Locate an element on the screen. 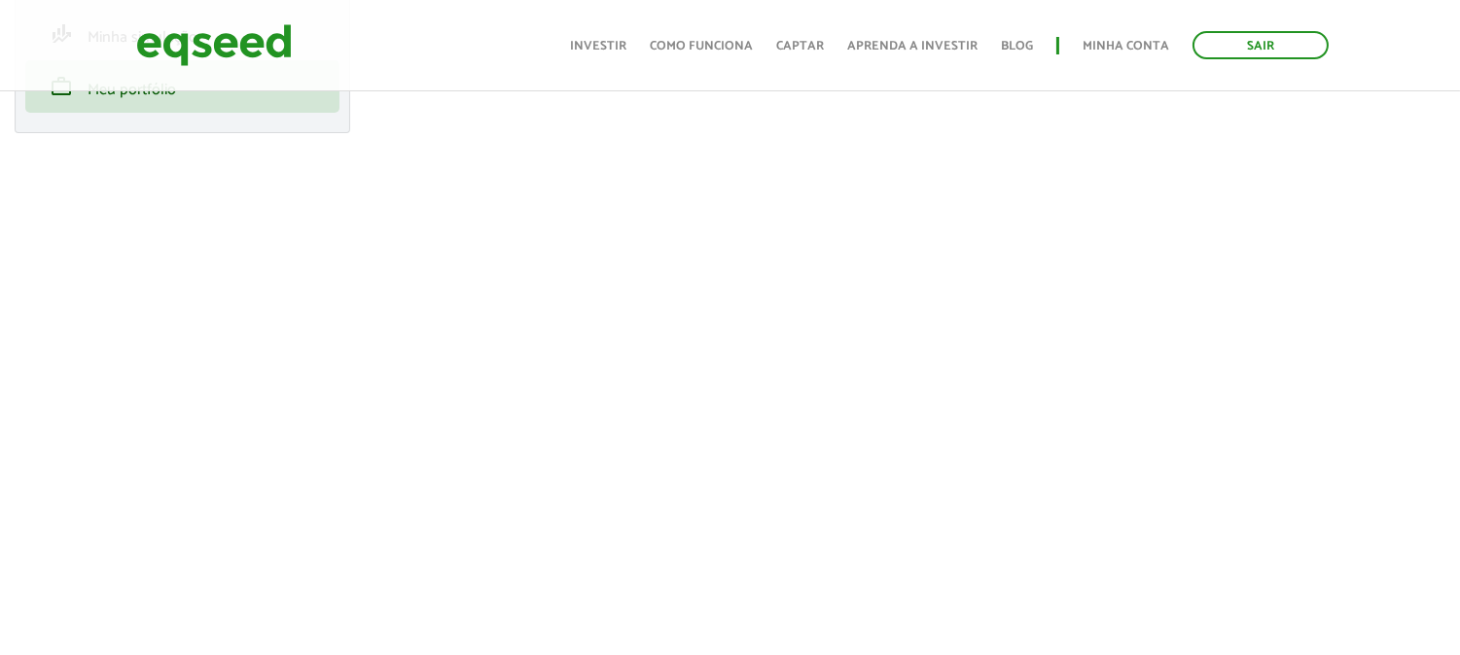 This screenshot has height=655, width=1460. a: Captar is located at coordinates (799, 46).